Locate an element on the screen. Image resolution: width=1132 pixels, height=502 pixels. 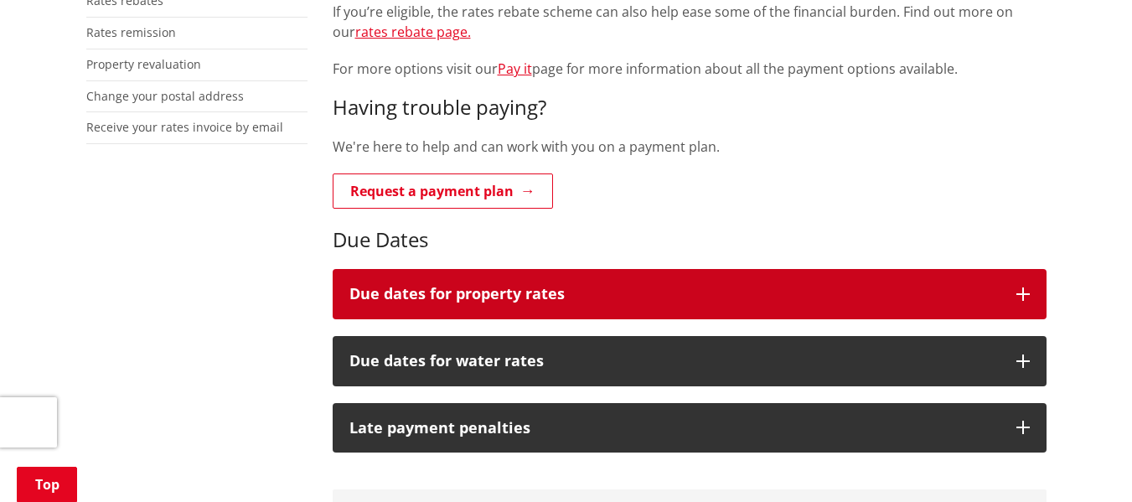
h3: Due Dates is located at coordinates (689, 240).